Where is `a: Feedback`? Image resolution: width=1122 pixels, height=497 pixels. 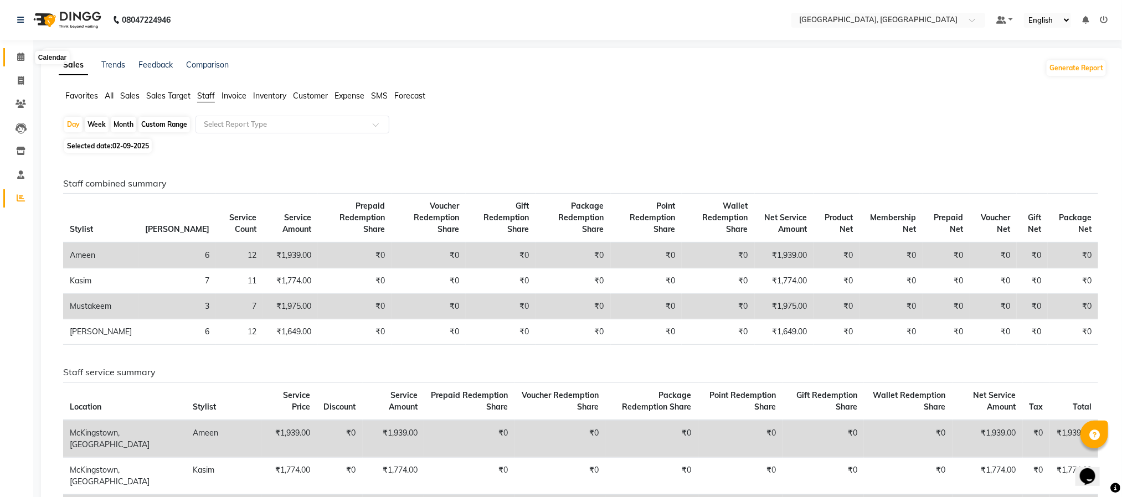
a: Feedback is located at coordinates (156, 65).